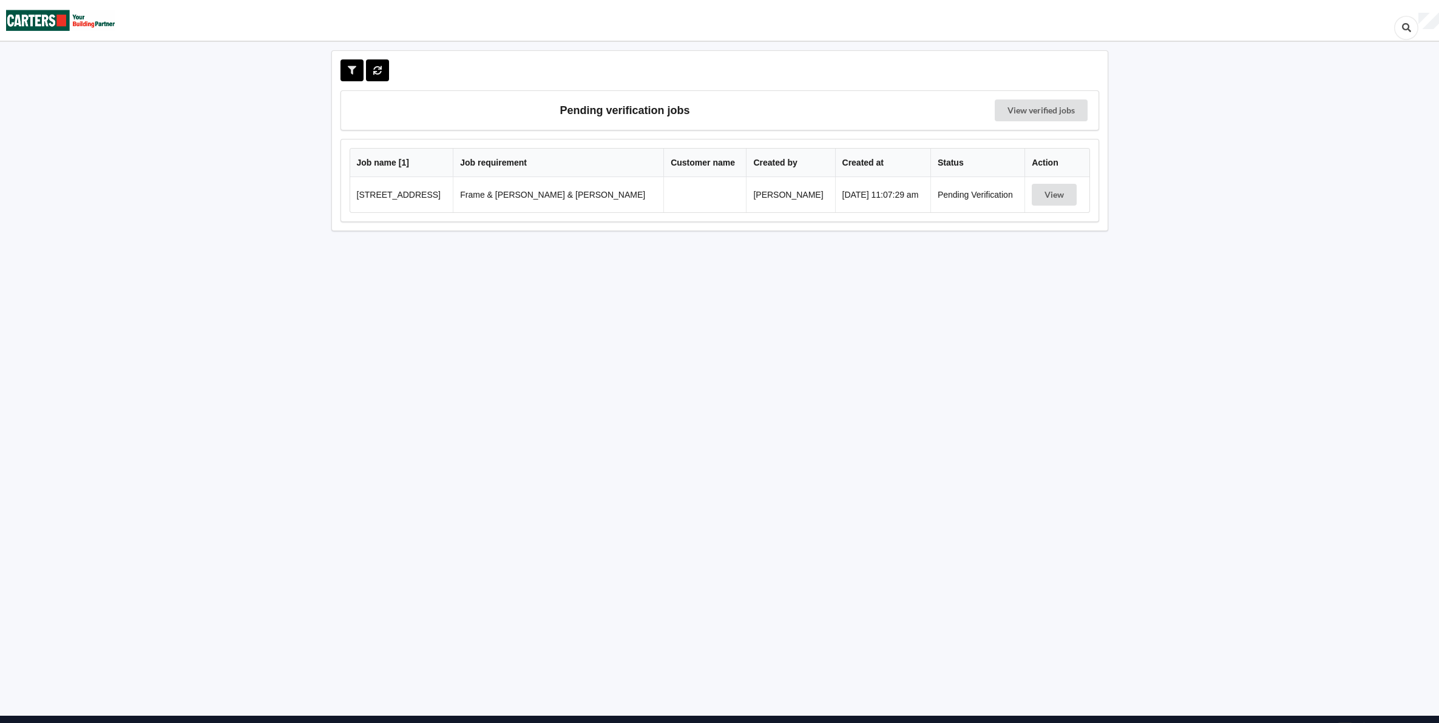 This screenshot has height=723, width=1439. I want to click on img: Carters, so click(61, 20).